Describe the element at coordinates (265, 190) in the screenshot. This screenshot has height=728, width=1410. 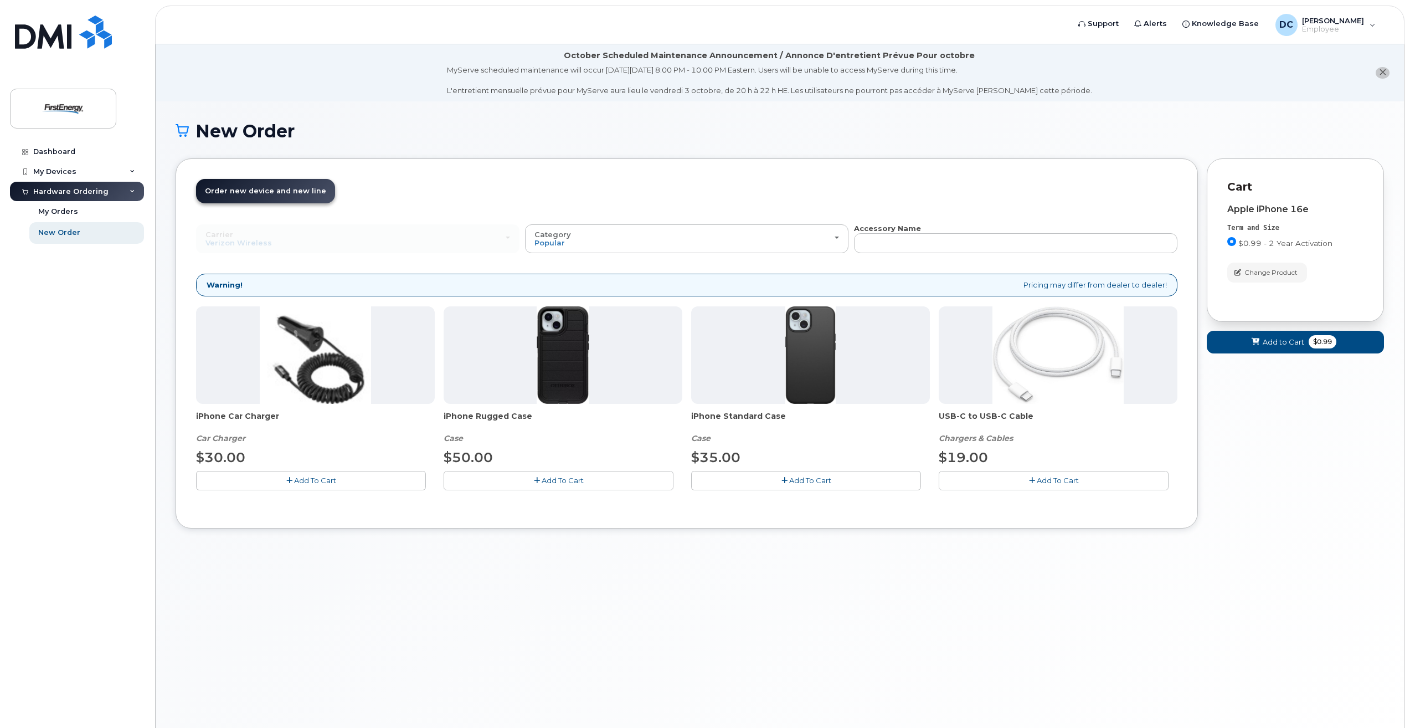
I see `span: Order new device and new line` at that location.